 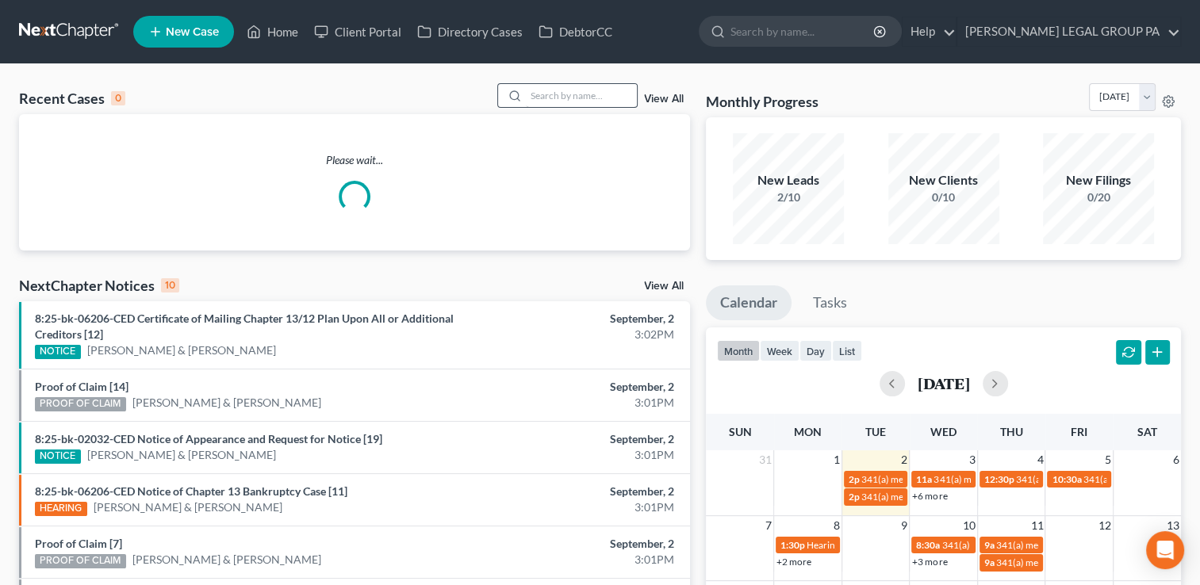 What do you see at coordinates (1165, 550) in the screenshot?
I see `div: Open Intercom Messenger` at bounding box center [1165, 550].